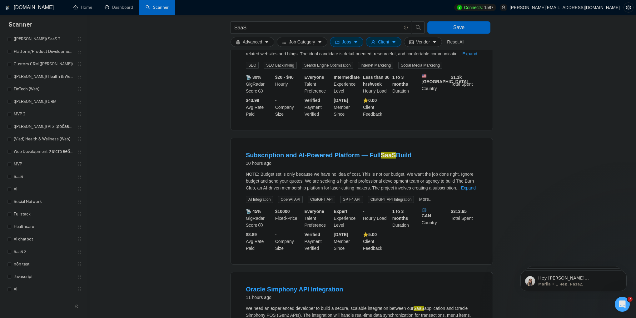 Image resolution: width=636 pixels, height=318 pixels. I want to click on span: ChatGPT API, so click(321, 199).